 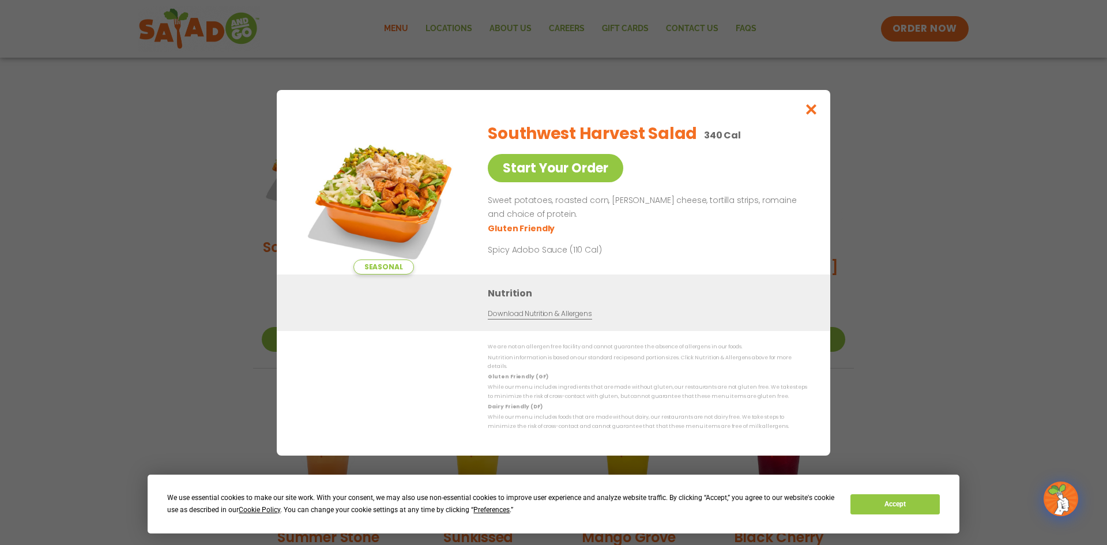 I want to click on strong: Dairy Friendly (DF), so click(x=515, y=407).